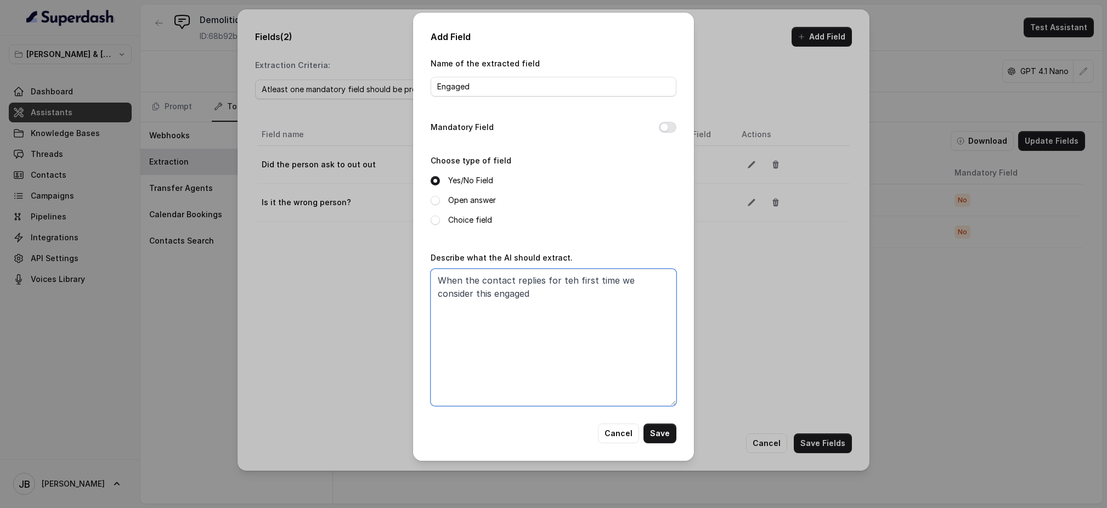  I want to click on button: Cancel, so click(618, 434).